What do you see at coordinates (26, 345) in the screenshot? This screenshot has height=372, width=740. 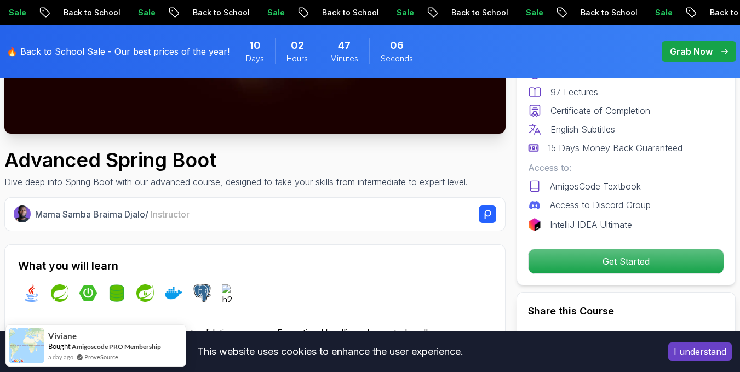 I see `img: provesource social proof notification image` at bounding box center [26, 345].